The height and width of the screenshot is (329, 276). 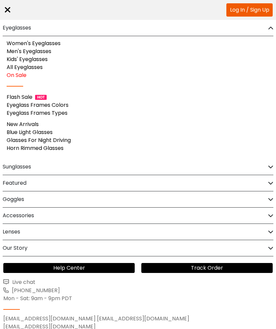 What do you see at coordinates (15, 248) in the screenshot?
I see `h2: Our Story` at bounding box center [15, 248].